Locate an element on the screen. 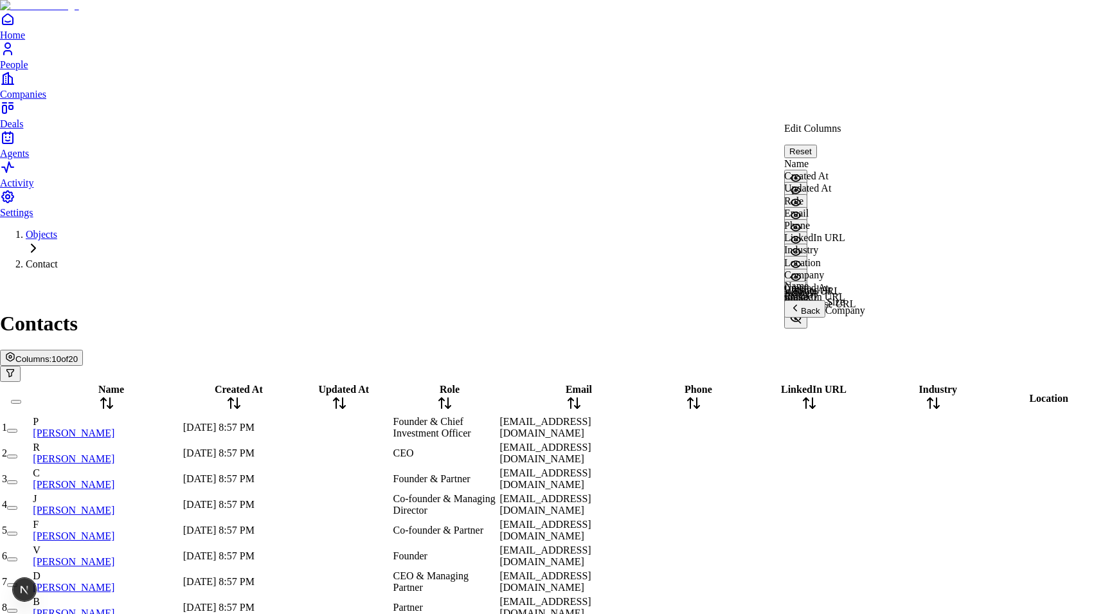 Image resolution: width=1103 pixels, height=614 pixels. label: Location is located at coordinates (802, 262).